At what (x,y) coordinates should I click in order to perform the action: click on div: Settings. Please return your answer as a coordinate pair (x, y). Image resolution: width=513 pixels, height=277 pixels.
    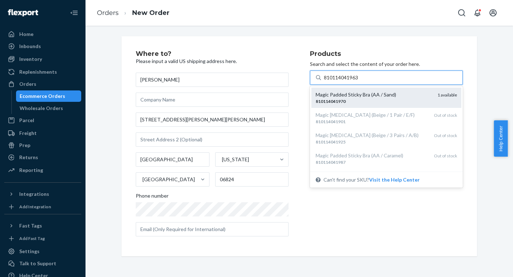
    Looking at the image, I should click on (29, 251).